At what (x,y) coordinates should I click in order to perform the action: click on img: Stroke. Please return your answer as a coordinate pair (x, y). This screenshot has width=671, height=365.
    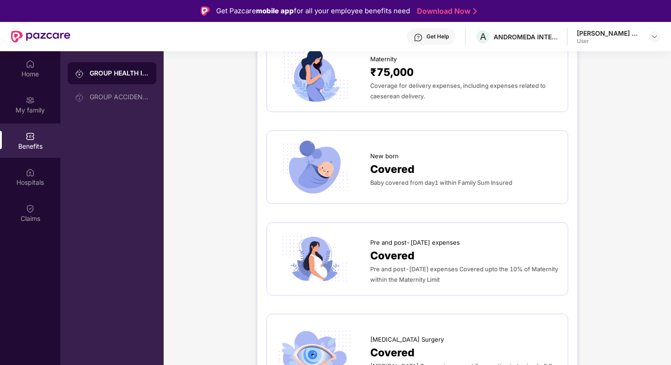
    Looking at the image, I should click on (475, 11).